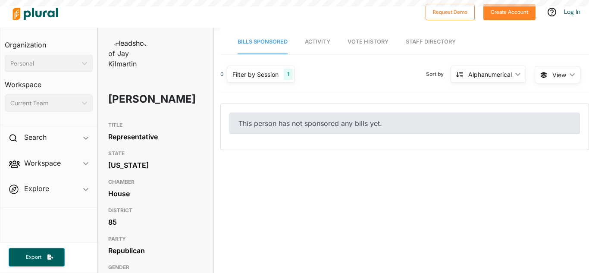 This screenshot has height=273, width=589. I want to click on div: Republican, so click(156, 250).